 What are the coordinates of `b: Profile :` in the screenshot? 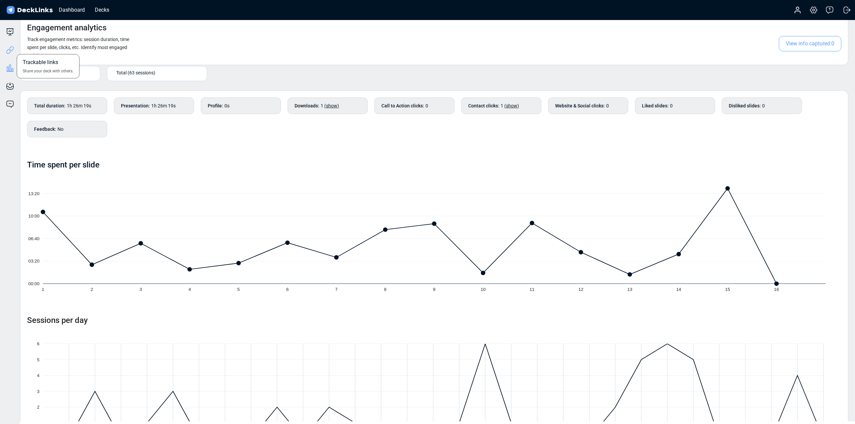 It's located at (215, 106).